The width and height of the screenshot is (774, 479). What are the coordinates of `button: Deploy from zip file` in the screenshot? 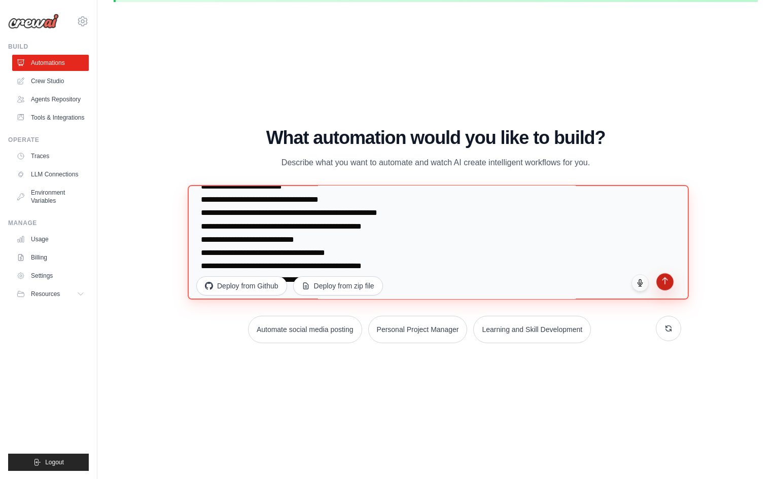 It's located at (338, 286).